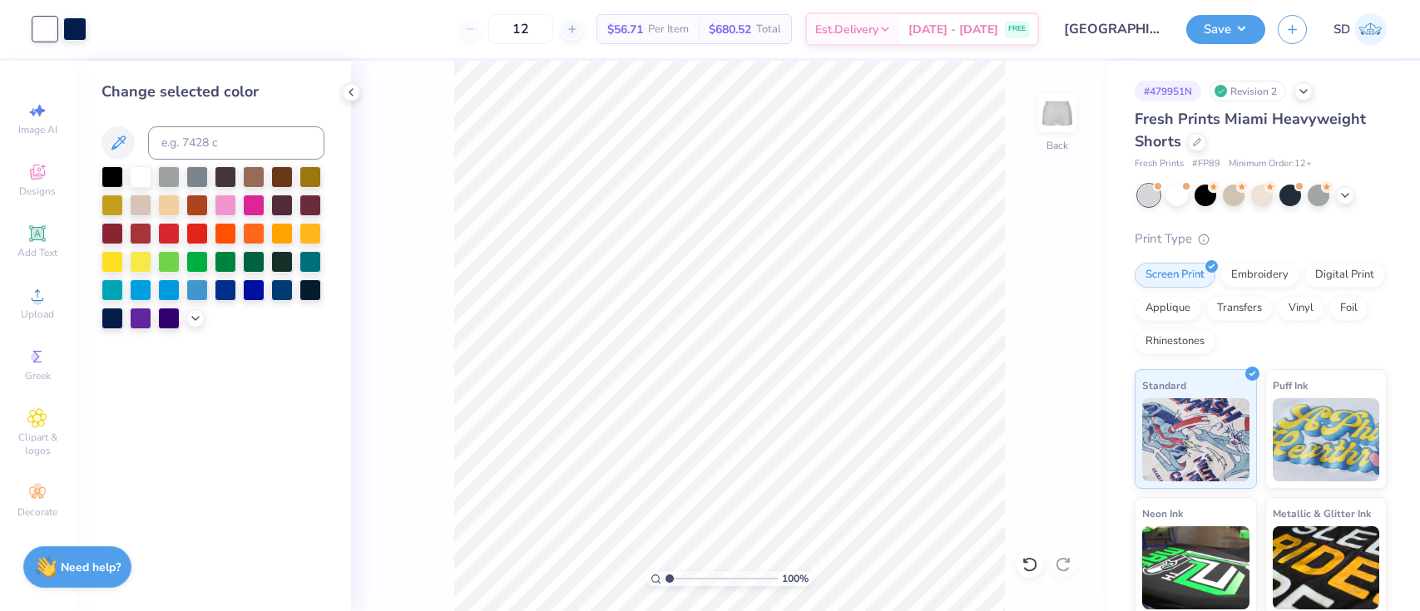  What do you see at coordinates (1174, 275) in the screenshot?
I see `div: Screen Print` at bounding box center [1174, 275].